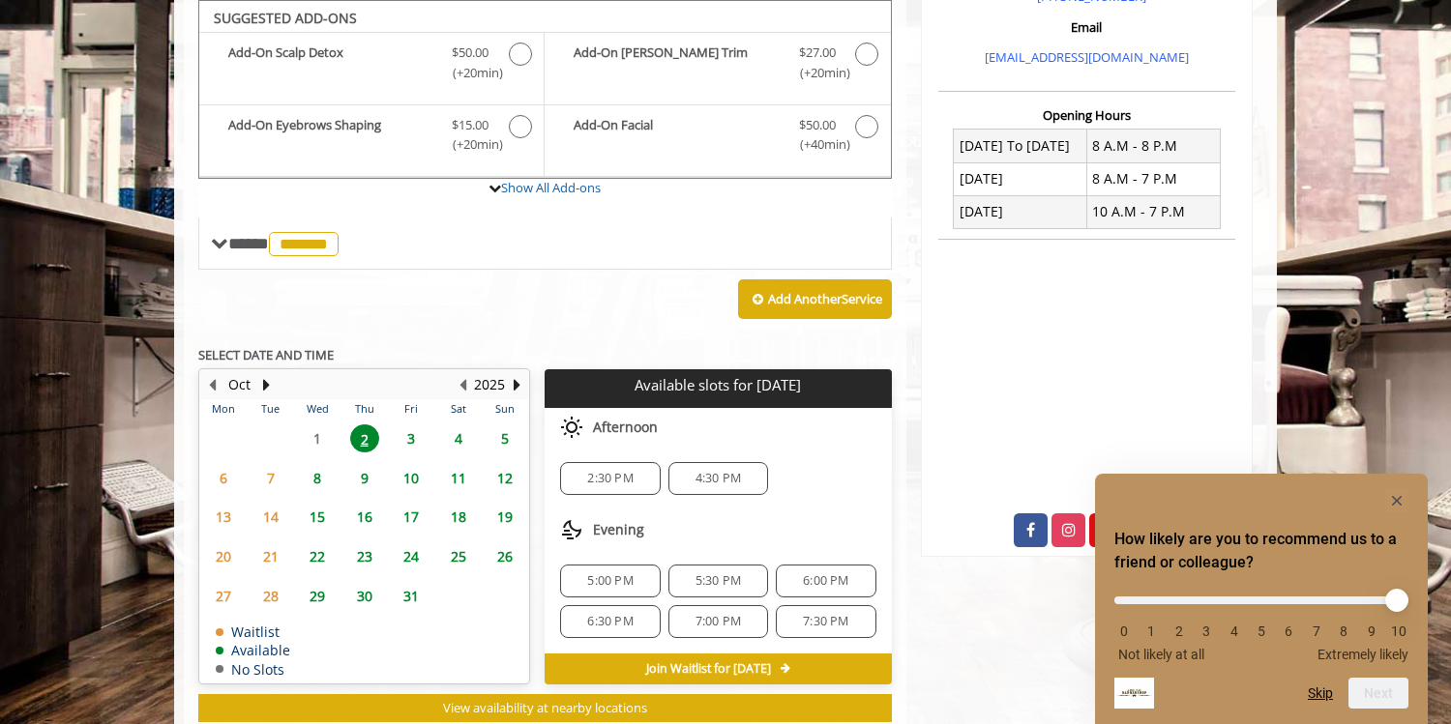 This screenshot has height=724, width=1451. I want to click on th: Fri, so click(411, 409).